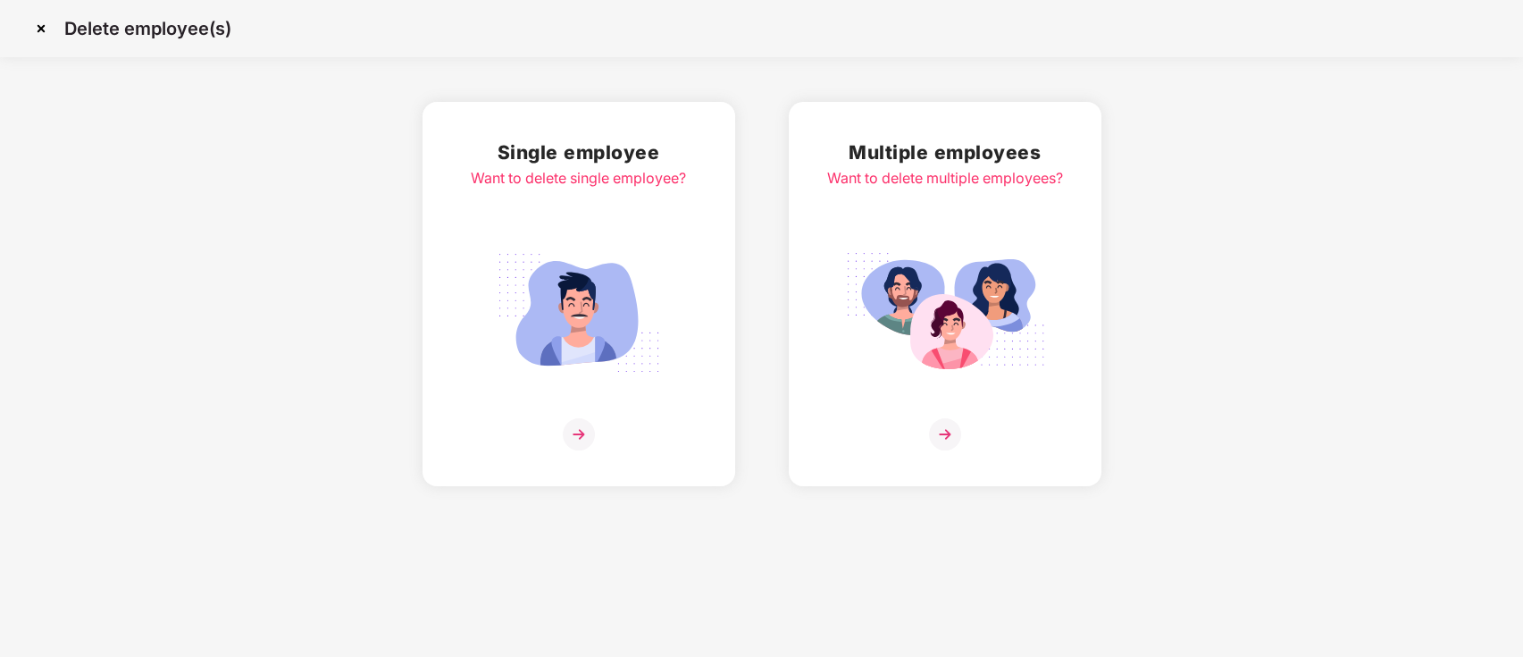  Describe the element at coordinates (147, 29) in the screenshot. I see `p: Delete employee(s)` at that location.